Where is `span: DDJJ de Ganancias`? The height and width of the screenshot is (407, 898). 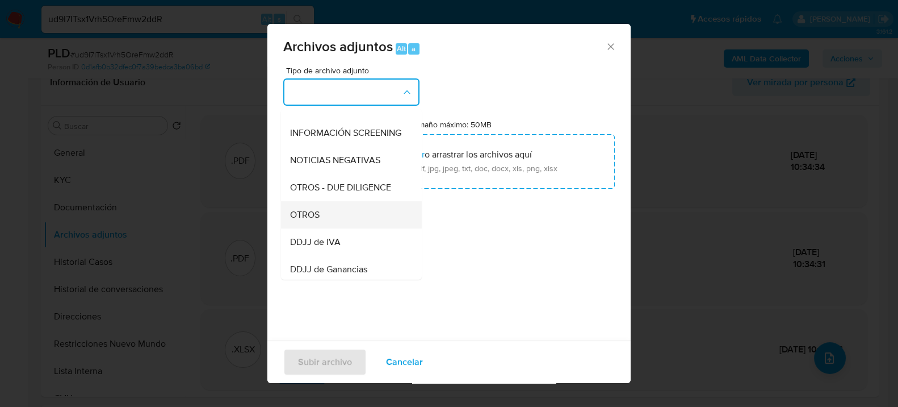
span: DDJJ de Ganancias is located at coordinates (329, 269).